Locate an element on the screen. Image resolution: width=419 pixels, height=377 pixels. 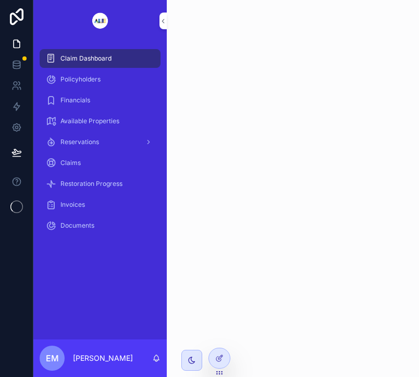
a: Policyholders is located at coordinates (100, 79).